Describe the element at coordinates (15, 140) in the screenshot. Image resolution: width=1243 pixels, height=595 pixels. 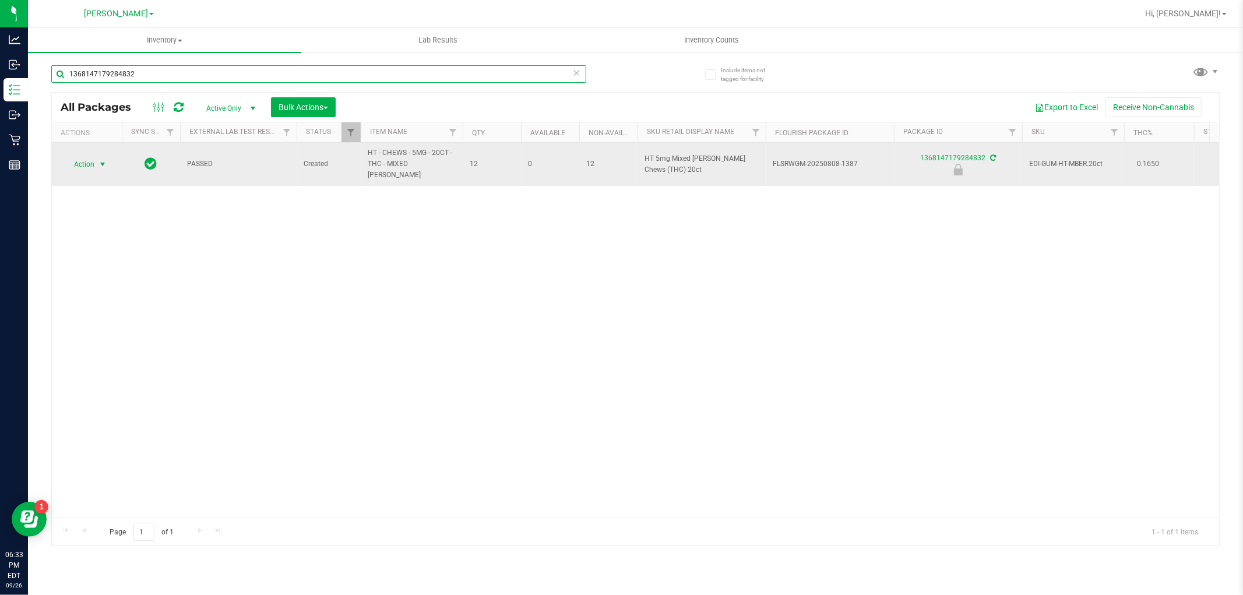
I see `inline-svg: Retail` at that location.